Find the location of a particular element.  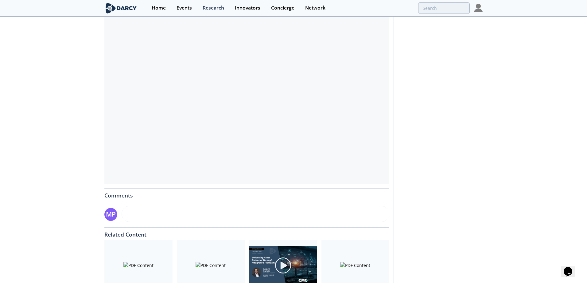

div: Network is located at coordinates (315, 8).